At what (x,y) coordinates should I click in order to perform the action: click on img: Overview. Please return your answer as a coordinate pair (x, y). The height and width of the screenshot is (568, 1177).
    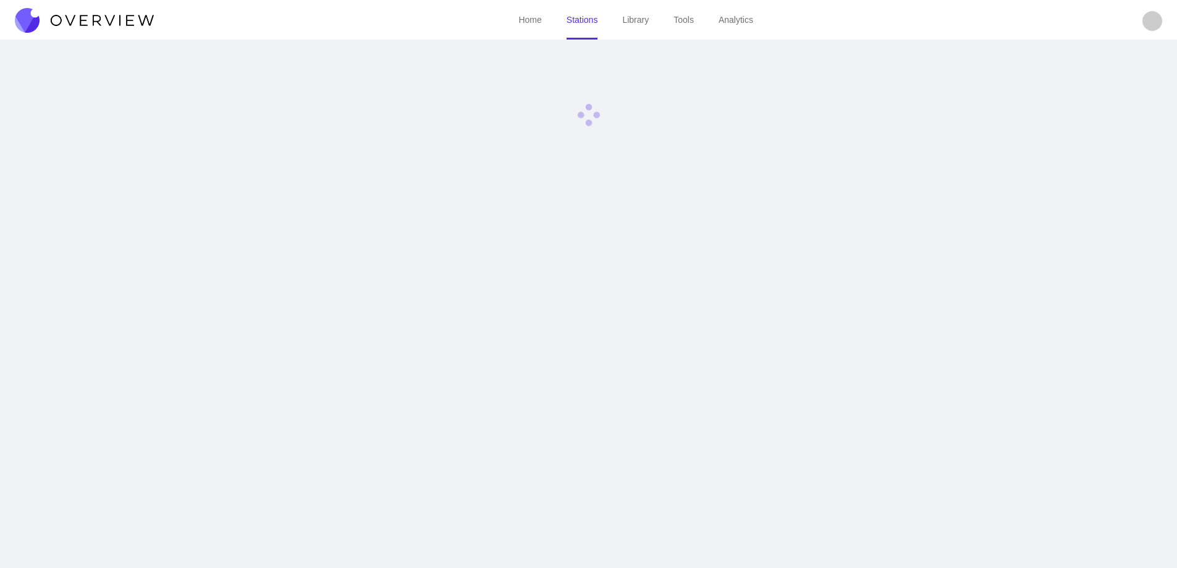
    Looking at the image, I should click on (84, 20).